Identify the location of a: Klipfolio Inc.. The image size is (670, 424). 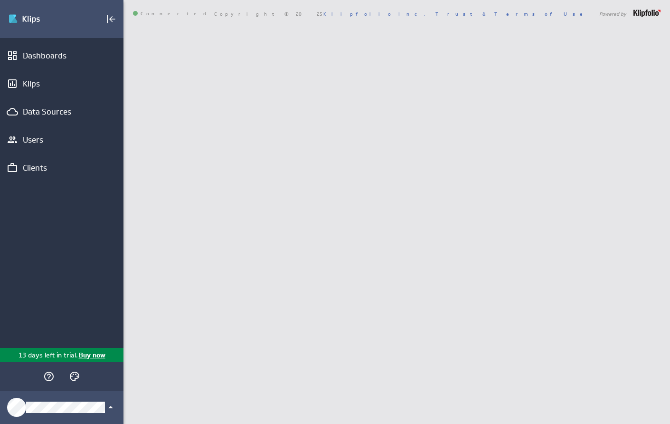
(374, 14).